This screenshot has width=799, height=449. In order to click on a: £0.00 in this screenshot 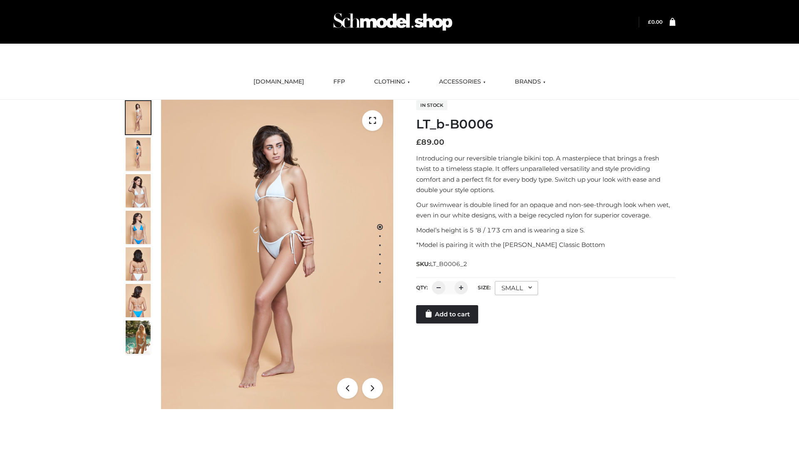, I will do `click(655, 22)`.